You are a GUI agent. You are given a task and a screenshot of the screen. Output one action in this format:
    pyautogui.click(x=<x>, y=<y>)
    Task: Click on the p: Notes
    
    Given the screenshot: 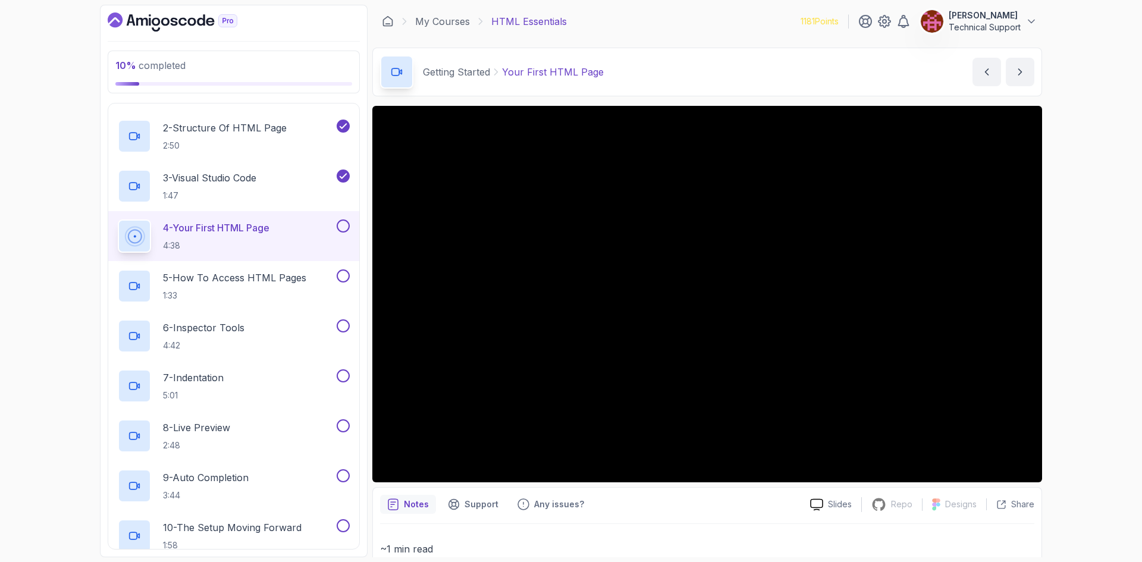 What is the action you would take?
    pyautogui.click(x=416, y=505)
    